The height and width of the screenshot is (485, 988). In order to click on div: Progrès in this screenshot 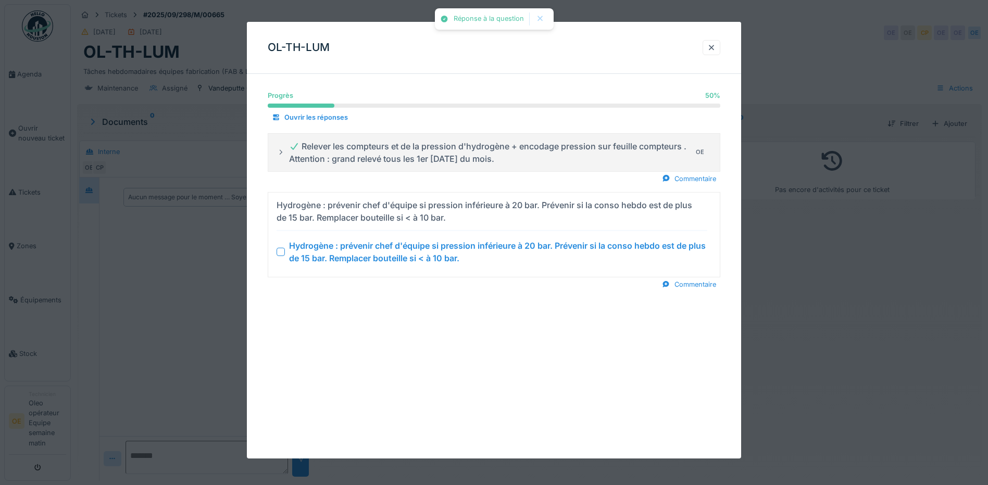, I will do `click(280, 95)`.